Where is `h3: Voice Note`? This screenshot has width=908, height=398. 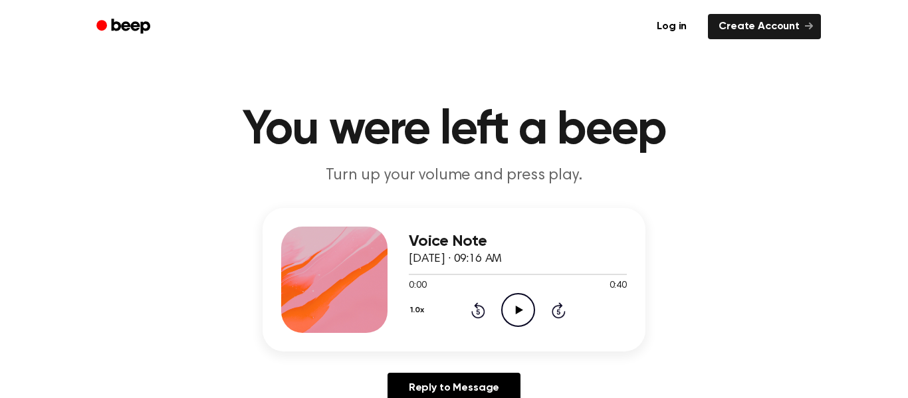
h3: Voice Note is located at coordinates (518, 241).